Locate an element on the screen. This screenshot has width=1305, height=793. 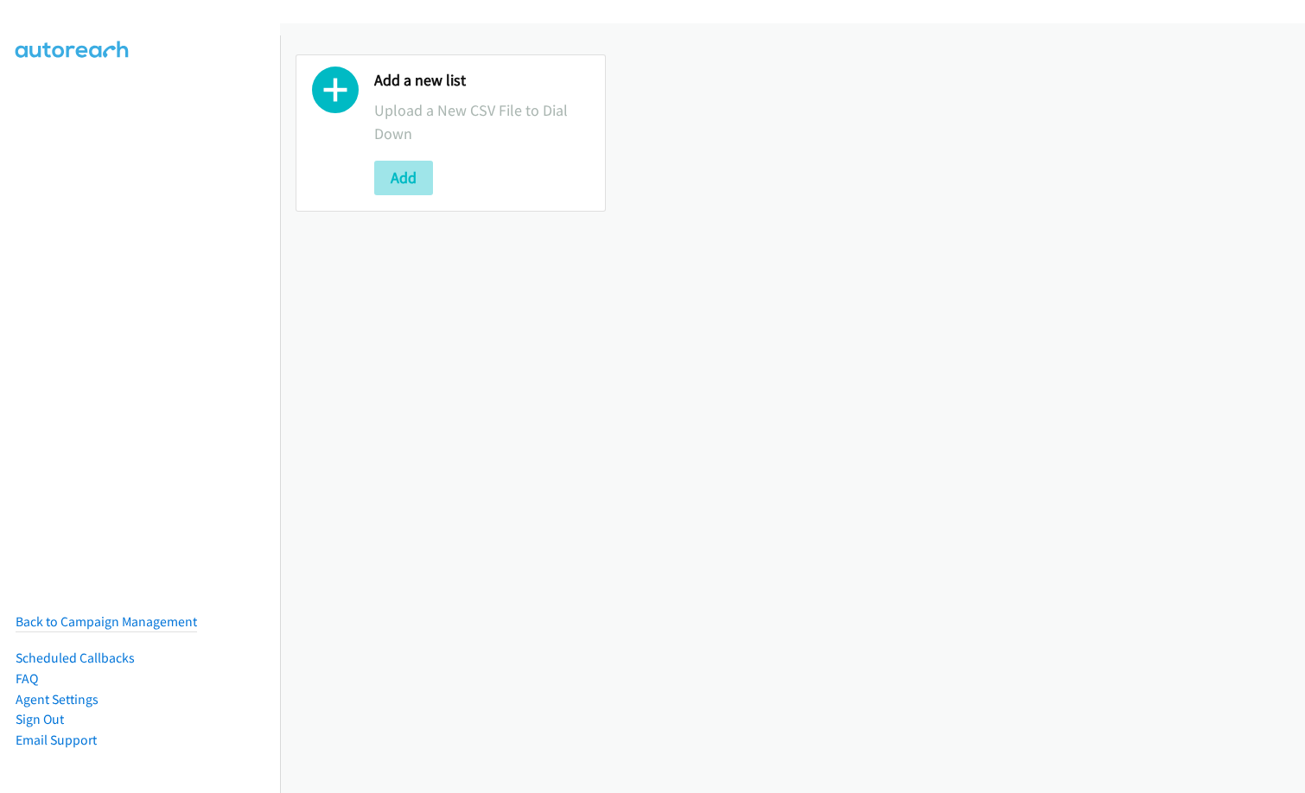
a: Back to Campaign Management is located at coordinates (106, 621).